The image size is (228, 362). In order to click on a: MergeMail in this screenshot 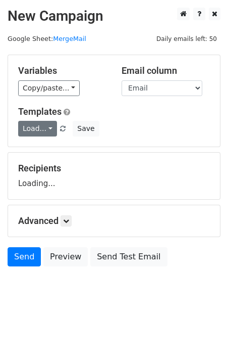, I will do `click(70, 38)`.